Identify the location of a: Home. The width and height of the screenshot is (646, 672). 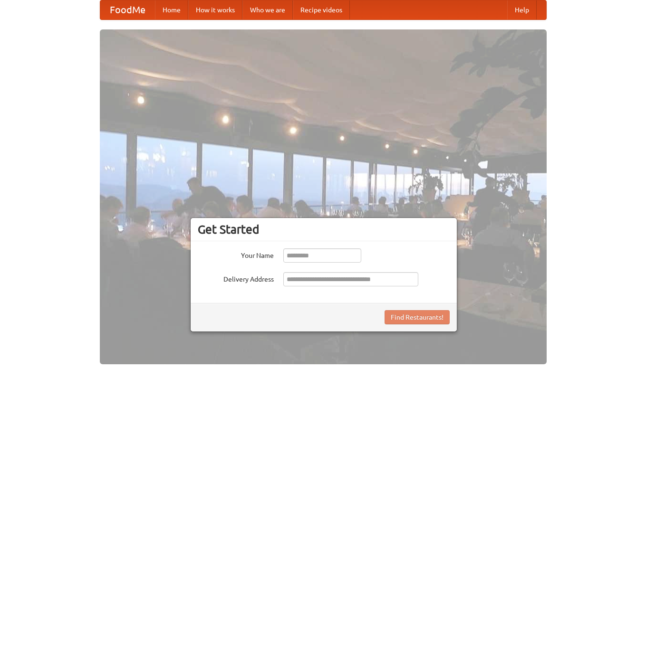
(171, 10).